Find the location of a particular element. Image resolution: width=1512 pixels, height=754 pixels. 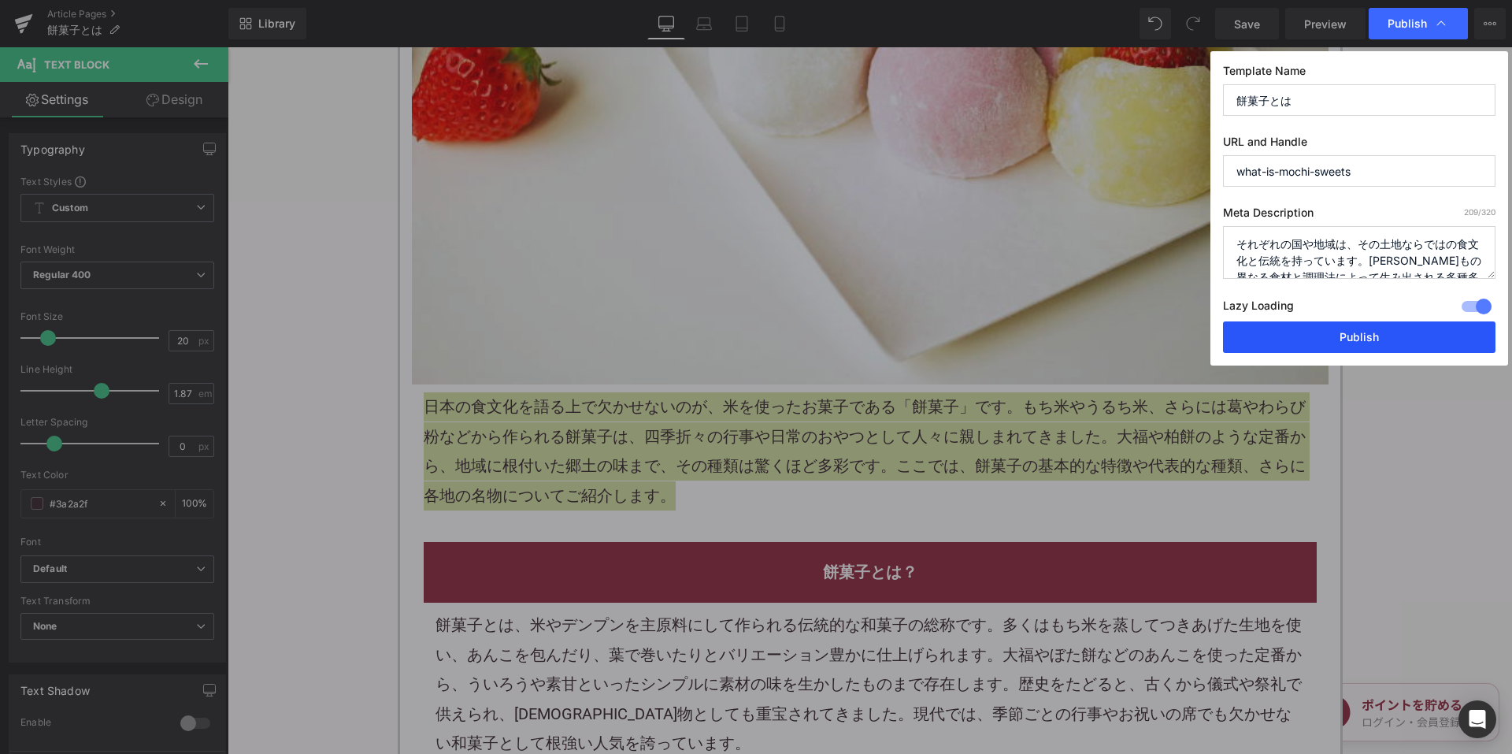

div: 餅菓子とは、米やデンプンを主原料にして作られる伝統的な和菓子の総称です。多くはもち米を蒸してつきあげた生地を使い、あんこを包んだり、葉で巻いたりとバリエーション豊かに仕上げられます。大福やぼた餅... is located at coordinates (643, 636).